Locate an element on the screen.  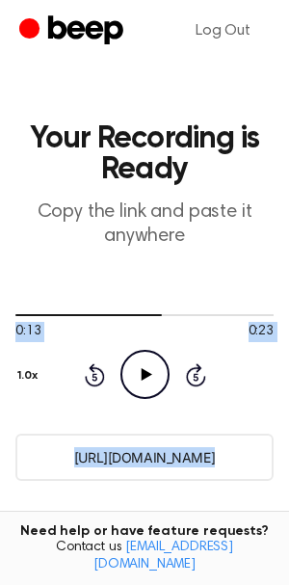
a: Log Out is located at coordinates (222, 31).